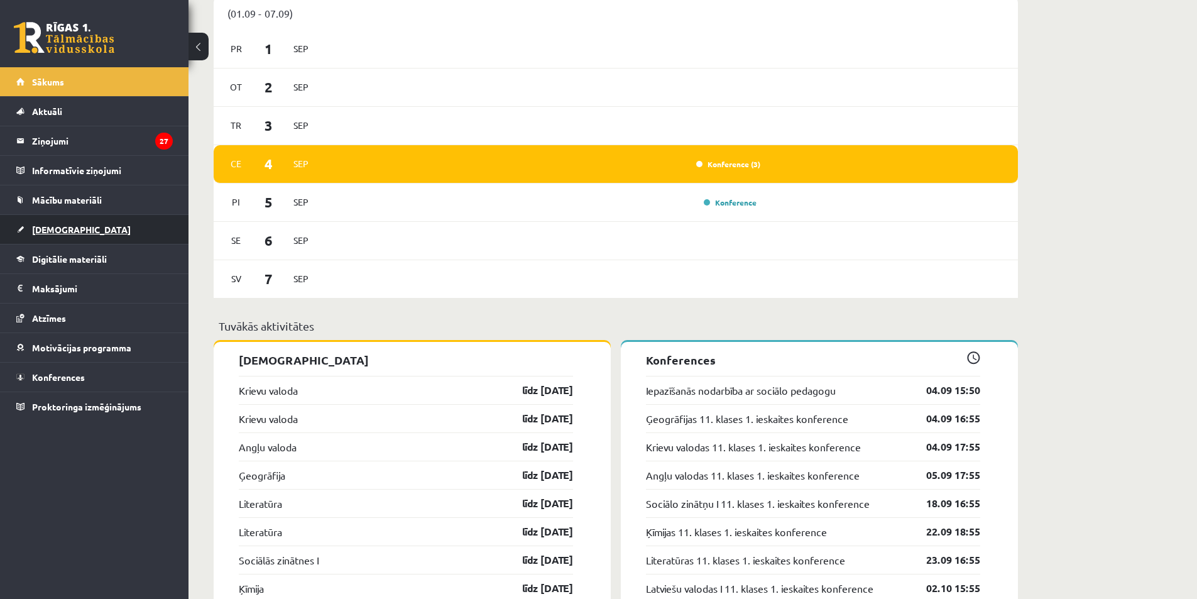  What do you see at coordinates (67, 200) in the screenshot?
I see `span: Mācību materiāli` at bounding box center [67, 200].